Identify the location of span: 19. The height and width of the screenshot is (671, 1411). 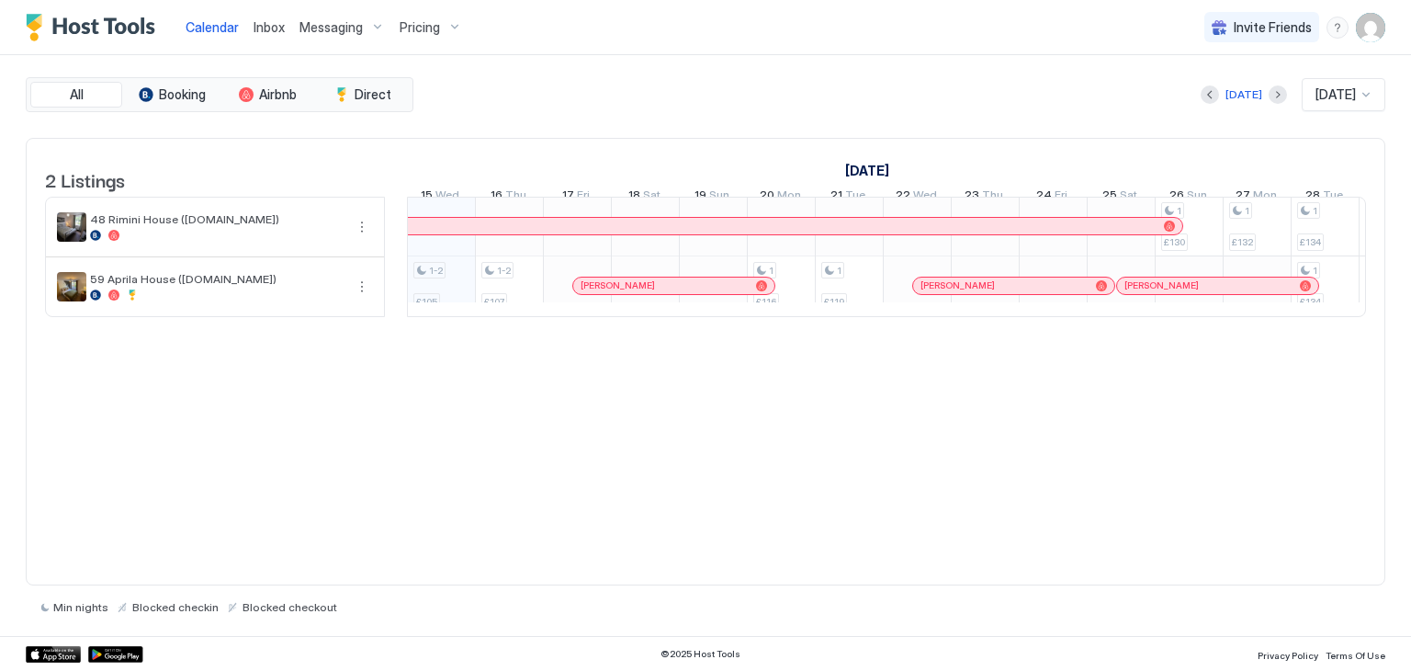
(700, 197).